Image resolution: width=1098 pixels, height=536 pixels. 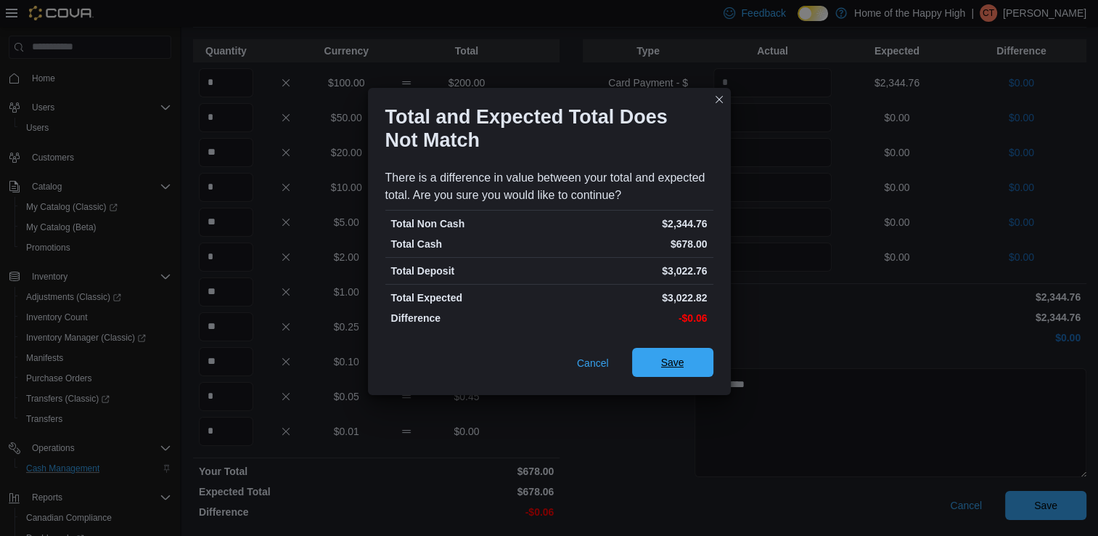 I want to click on button: Cancel, so click(x=593, y=363).